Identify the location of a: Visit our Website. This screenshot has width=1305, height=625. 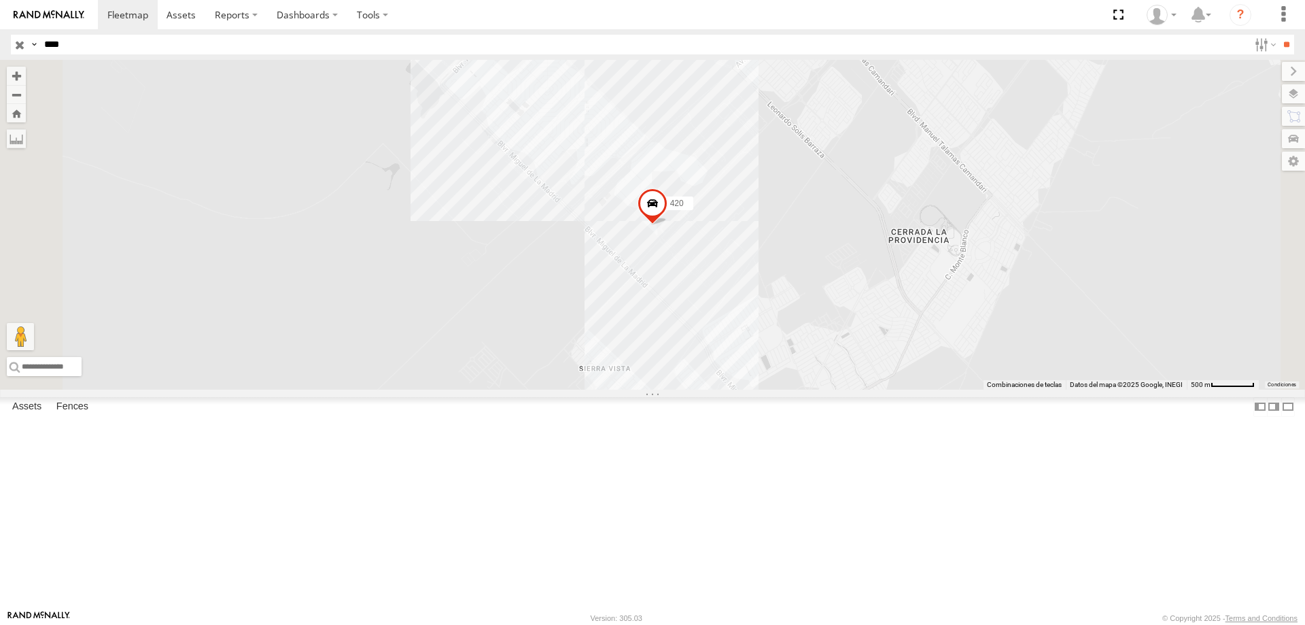
(39, 618).